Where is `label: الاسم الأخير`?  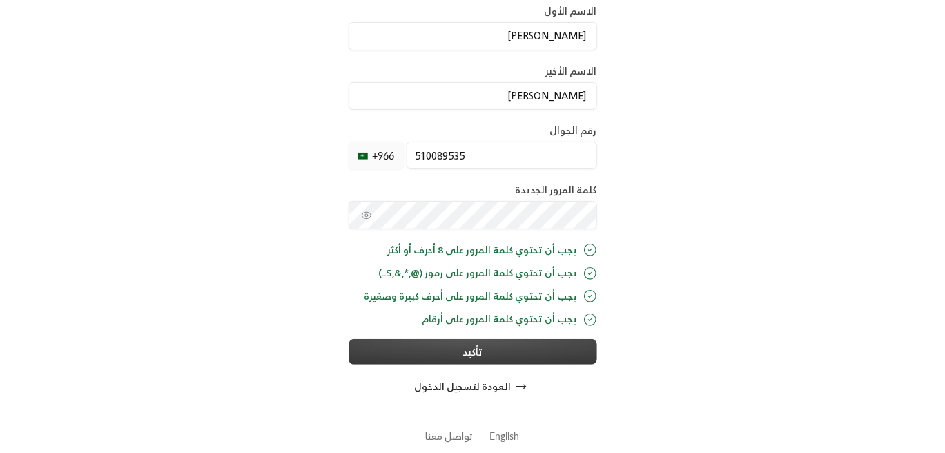 label: الاسم الأخير is located at coordinates (571, 71).